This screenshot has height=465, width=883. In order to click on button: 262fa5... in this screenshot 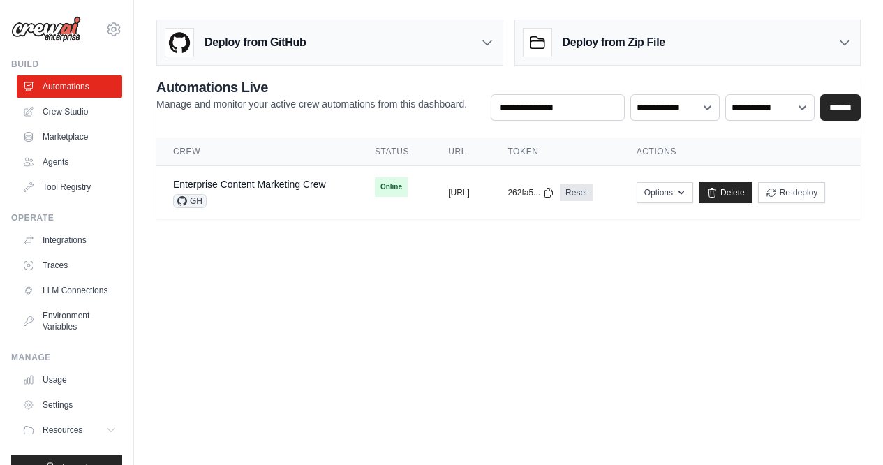, I will do `click(531, 193)`.